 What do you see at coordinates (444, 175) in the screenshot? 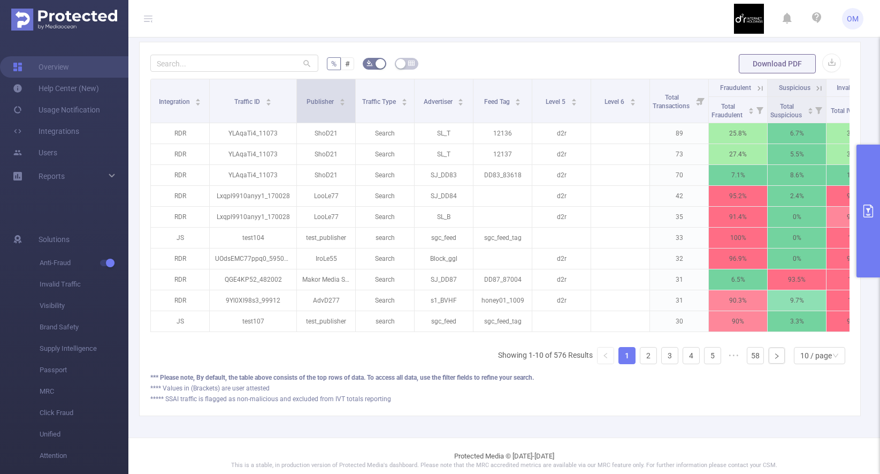
I see `p: SJ_DD83` at bounding box center [444, 175].